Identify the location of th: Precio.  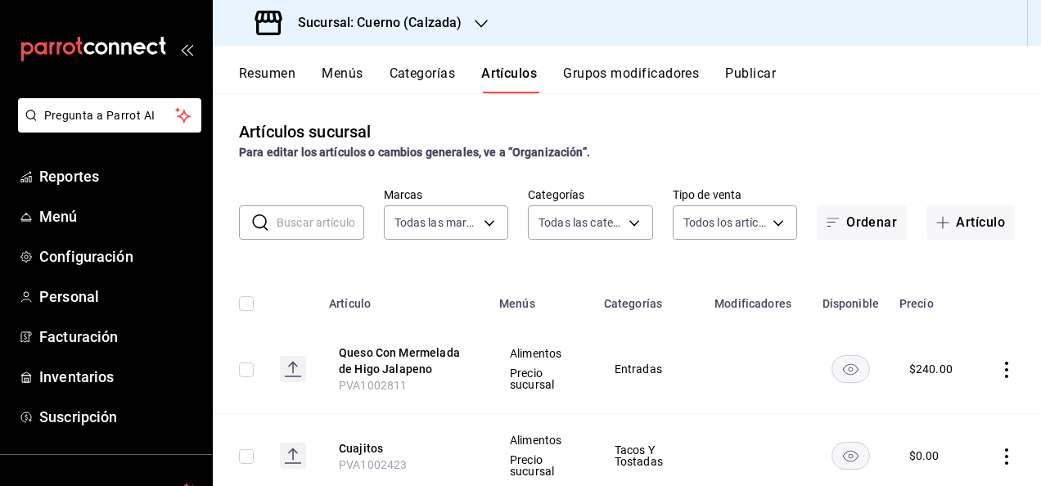
(934, 299).